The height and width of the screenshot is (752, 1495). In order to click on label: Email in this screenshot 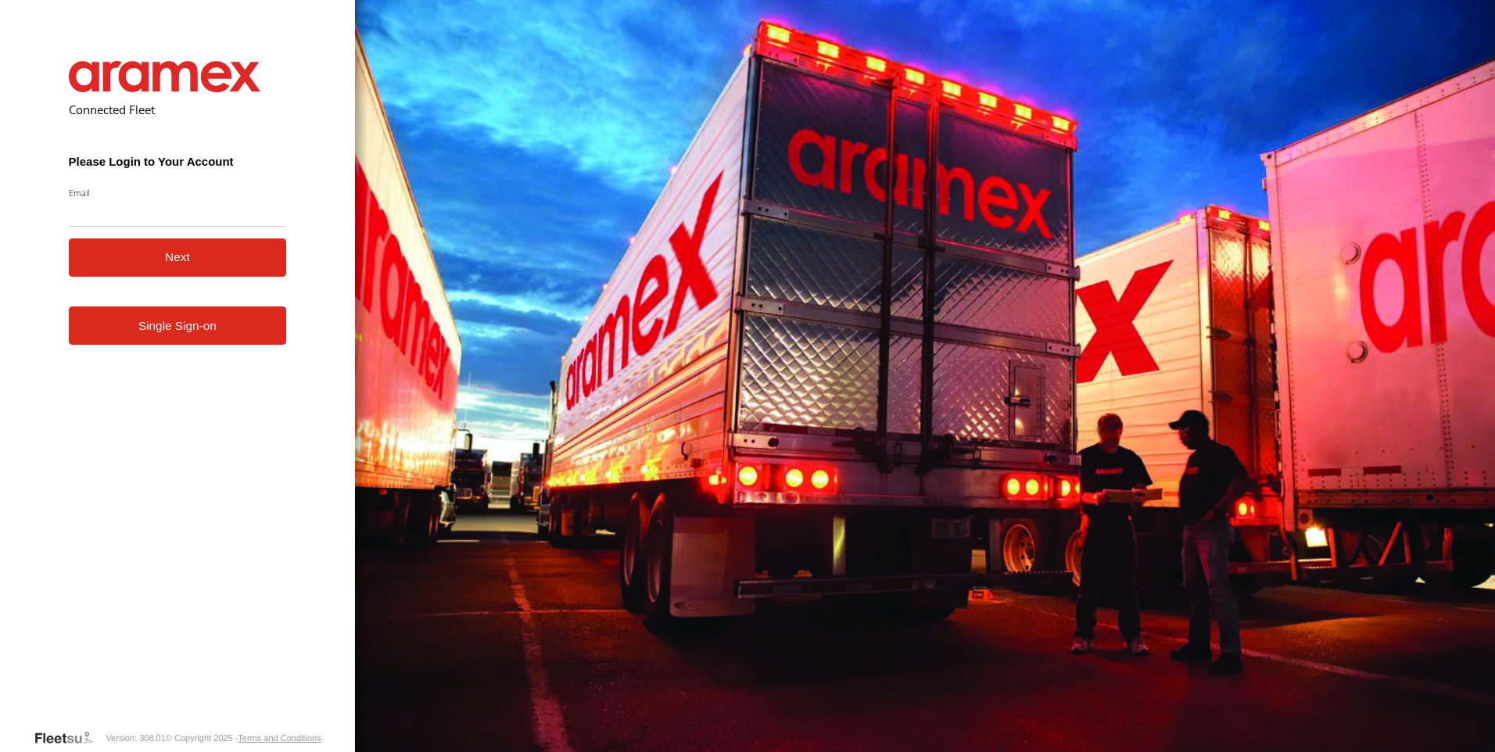, I will do `click(177, 192)`.